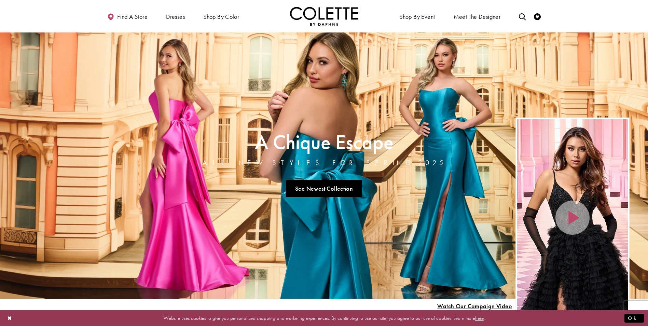 The width and height of the screenshot is (648, 326). Describe the element at coordinates (477, 17) in the screenshot. I see `span: Meet the designer` at that location.